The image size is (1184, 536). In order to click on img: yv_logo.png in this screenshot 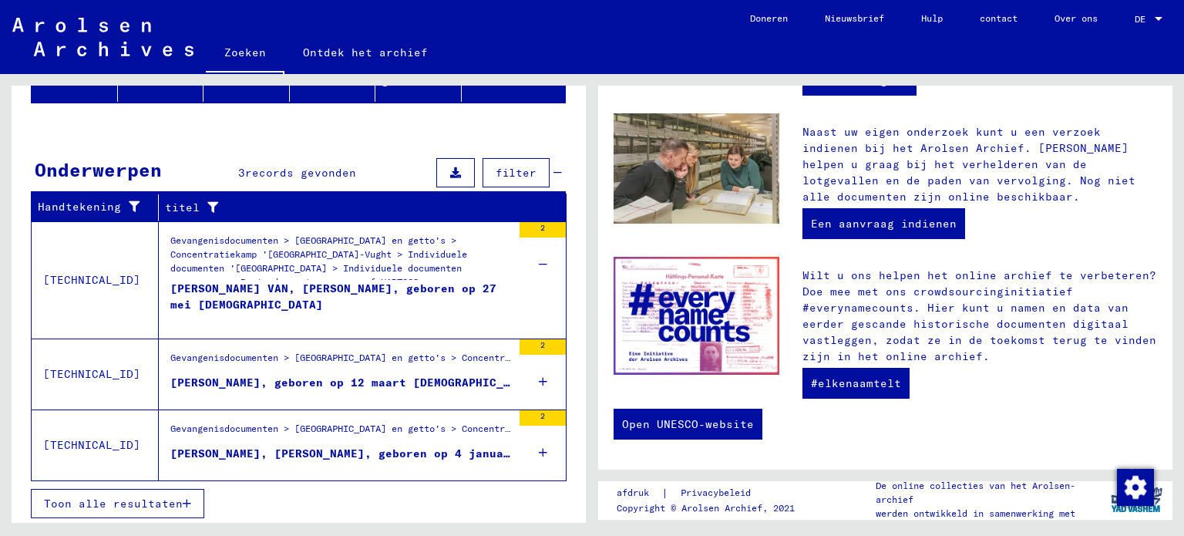, I will do `click(1136, 499)`.